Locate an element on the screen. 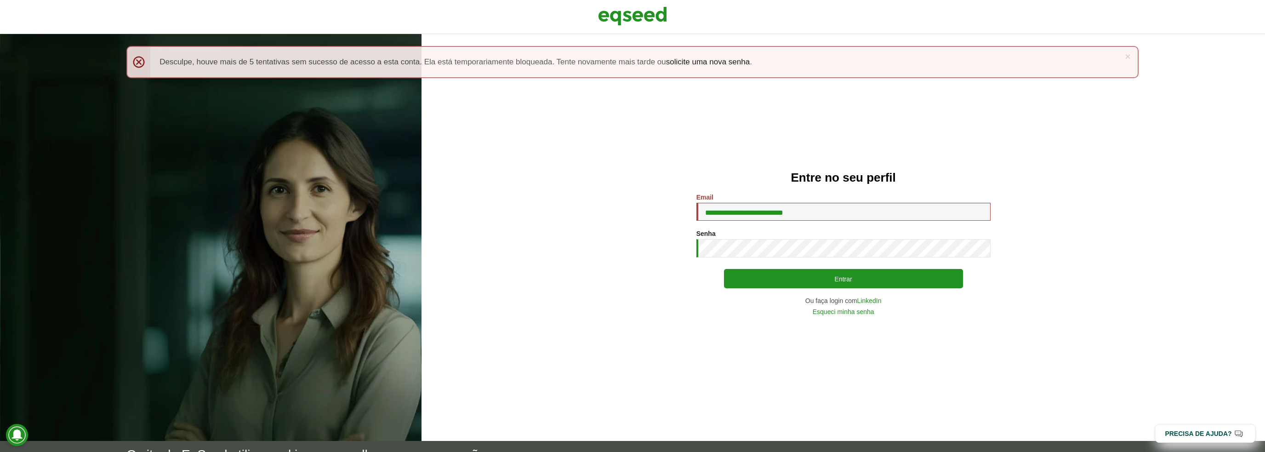 The image size is (1265, 452). a: solicite uma nova senha is located at coordinates (708, 62).